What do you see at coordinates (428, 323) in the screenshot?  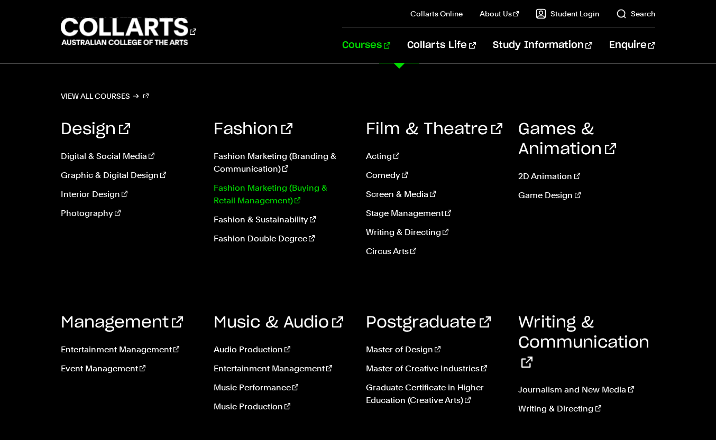 I see `a: Postgraduate` at bounding box center [428, 323].